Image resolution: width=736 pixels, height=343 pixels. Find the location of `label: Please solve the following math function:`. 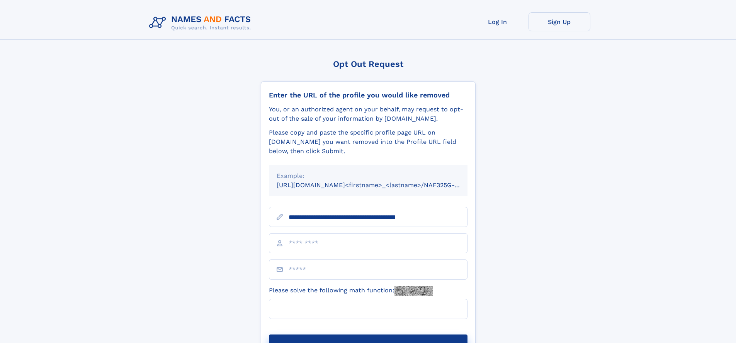

label: Please solve the following math function: is located at coordinates (351, 290).